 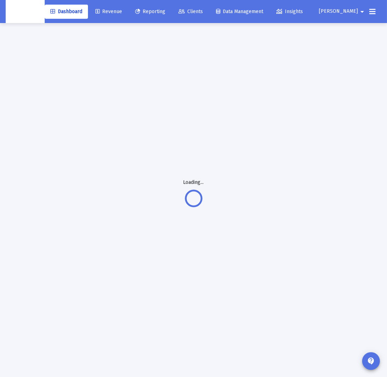 What do you see at coordinates (108, 11) in the screenshot?
I see `span: Revenue` at bounding box center [108, 11].